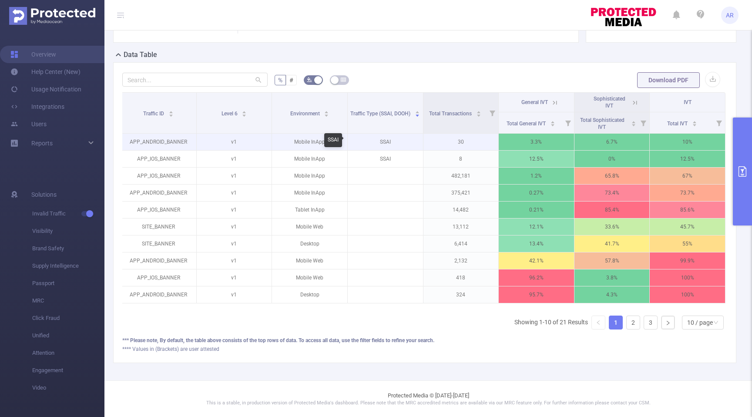 Image resolution: width=752 pixels, height=417 pixels. Describe the element at coordinates (45, 72) in the screenshot. I see `a: Help Center (New)` at that location.